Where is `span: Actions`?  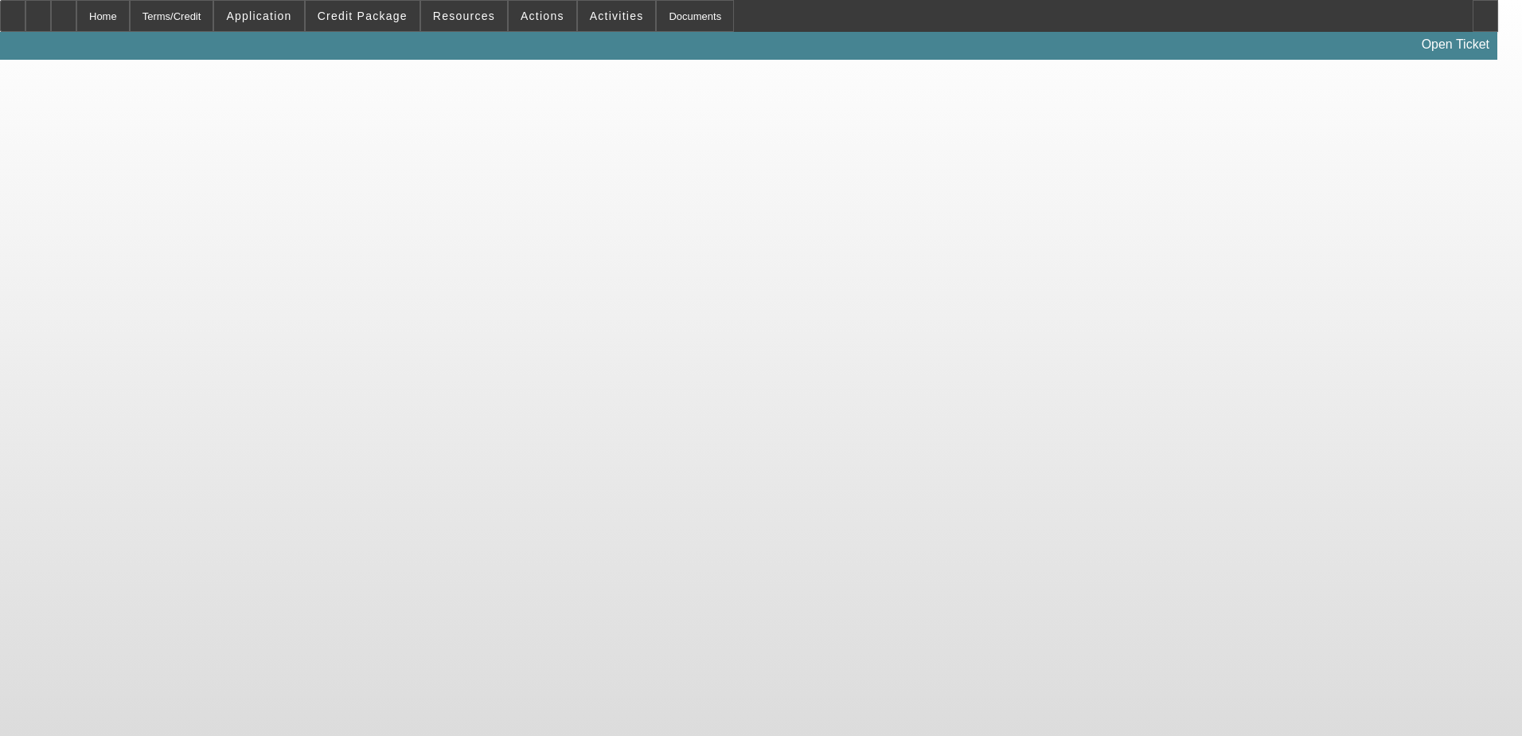
span: Actions is located at coordinates (542, 16).